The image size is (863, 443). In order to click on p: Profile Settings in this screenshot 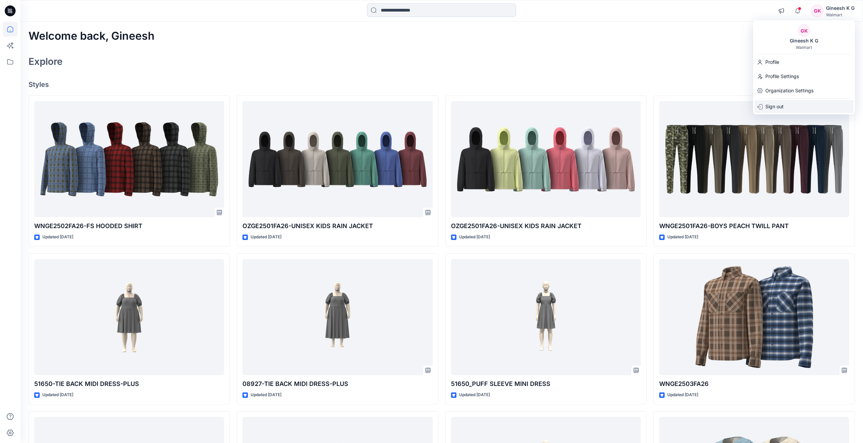, I will do `click(782, 76)`.